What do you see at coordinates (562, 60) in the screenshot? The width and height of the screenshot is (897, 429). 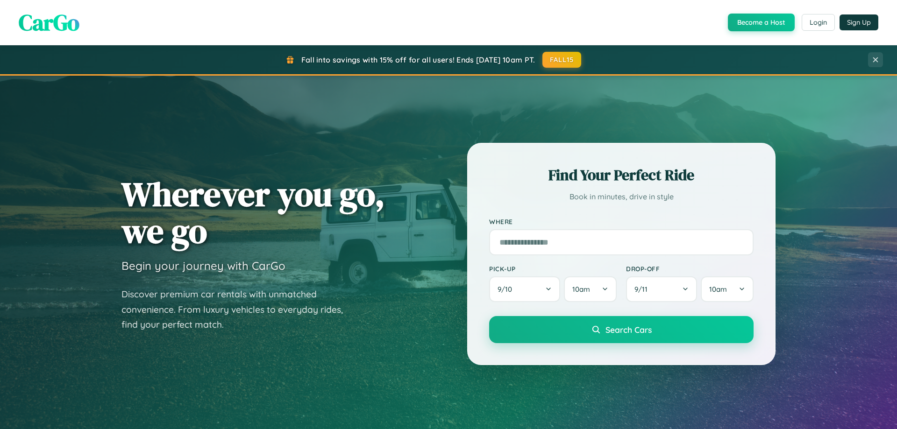 I see `button: FALL15` at bounding box center [562, 60].